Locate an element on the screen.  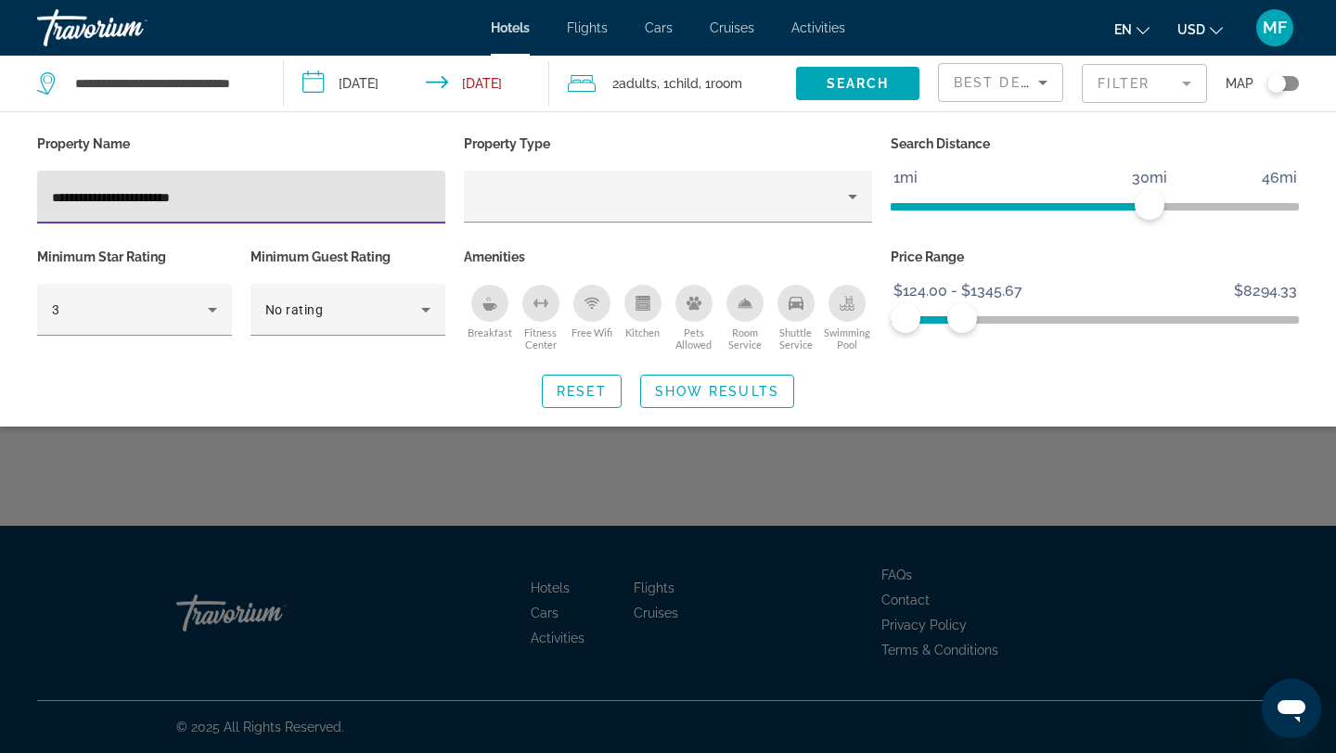
span: Child is located at coordinates (684, 83).